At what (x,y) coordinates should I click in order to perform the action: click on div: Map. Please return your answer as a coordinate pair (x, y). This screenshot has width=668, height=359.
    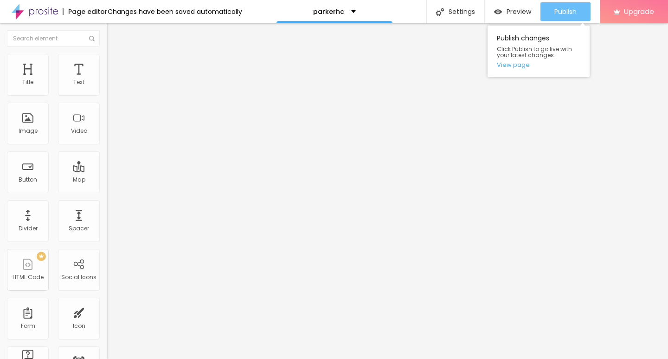
    Looking at the image, I should click on (79, 180).